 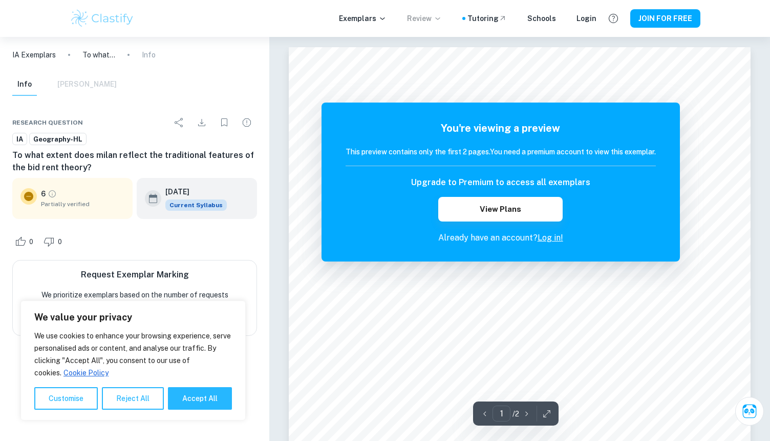 I want to click on div: Share, so click(x=179, y=122).